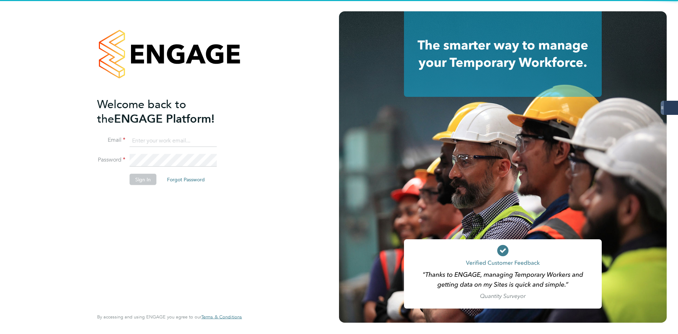 The width and height of the screenshot is (678, 334). Describe the element at coordinates (221, 316) in the screenshot. I see `span: Terms & Conditions` at that location.